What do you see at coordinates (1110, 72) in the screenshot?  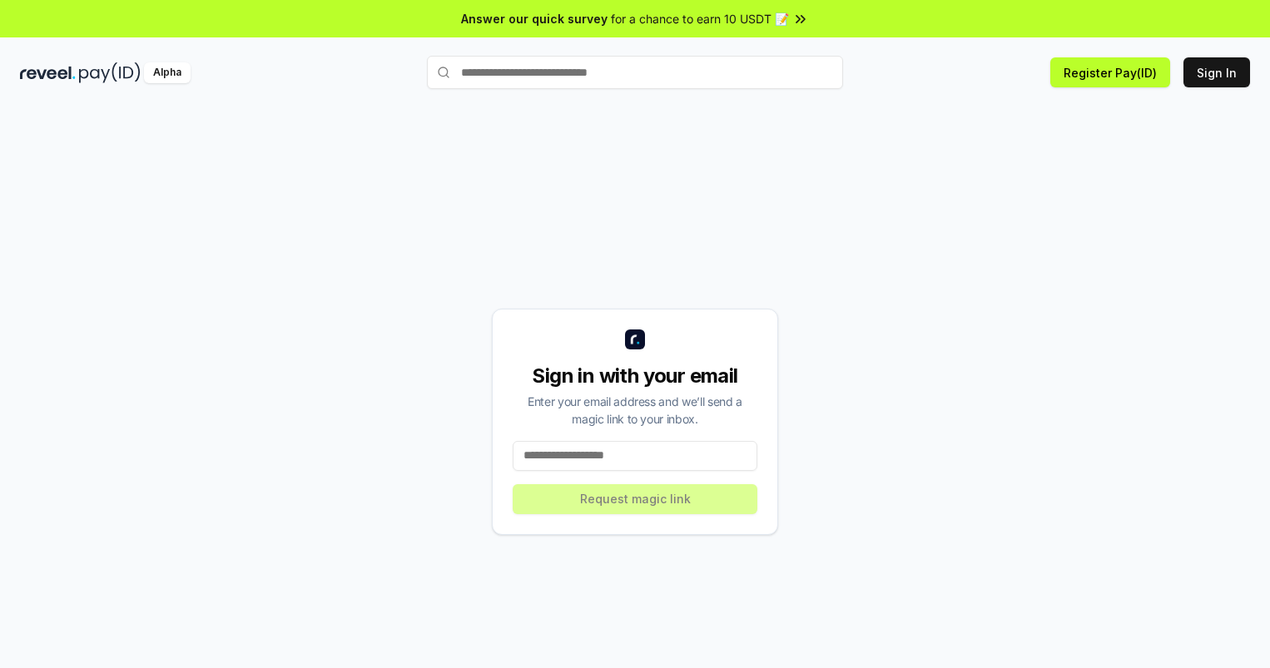 I see `button: Register Pay(ID)` at bounding box center [1110, 72].